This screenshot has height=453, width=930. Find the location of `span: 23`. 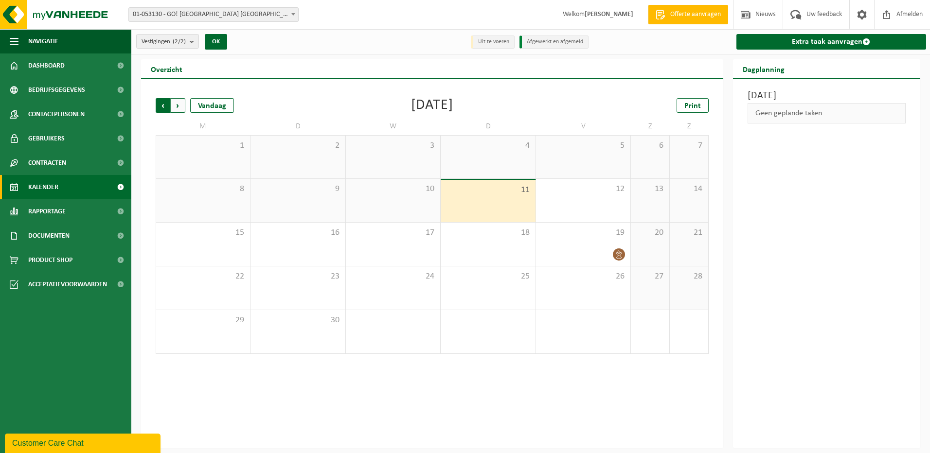

span: 23 is located at coordinates (298, 277).